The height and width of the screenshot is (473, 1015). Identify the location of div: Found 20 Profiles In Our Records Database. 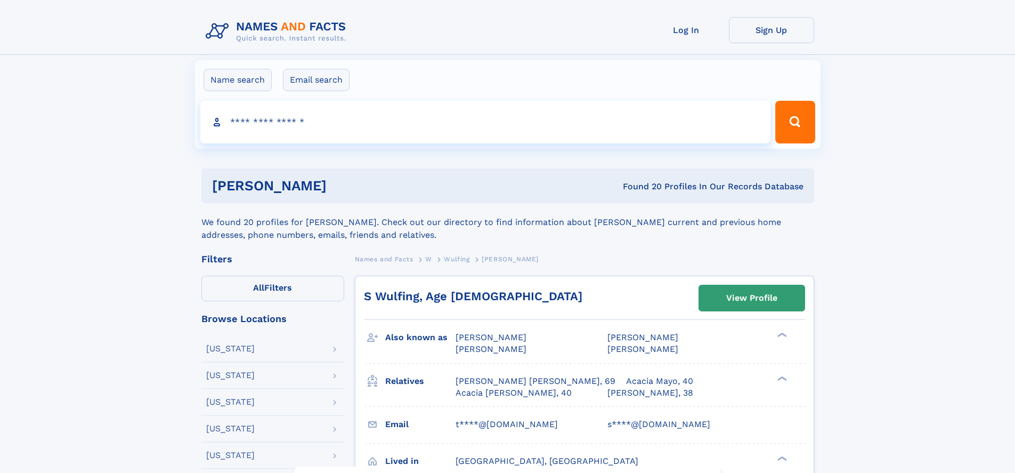
(639, 187).